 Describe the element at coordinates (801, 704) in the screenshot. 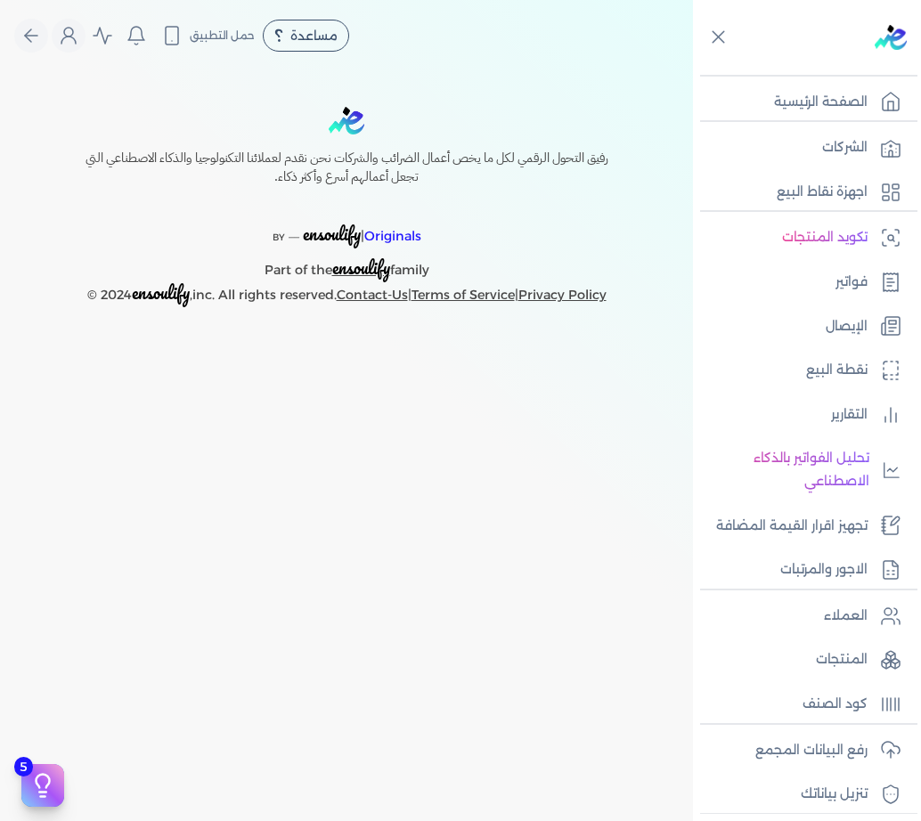

I see `a: كود الصنف` at that location.